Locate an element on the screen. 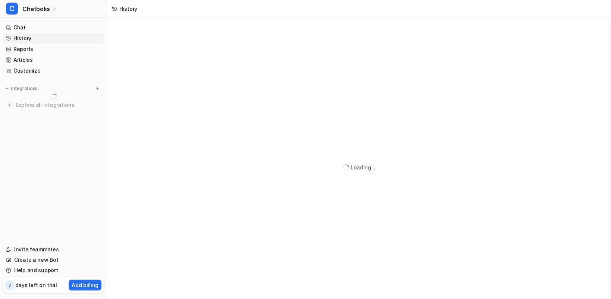 The height and width of the screenshot is (299, 611). p: days left on trial is located at coordinates (36, 285).